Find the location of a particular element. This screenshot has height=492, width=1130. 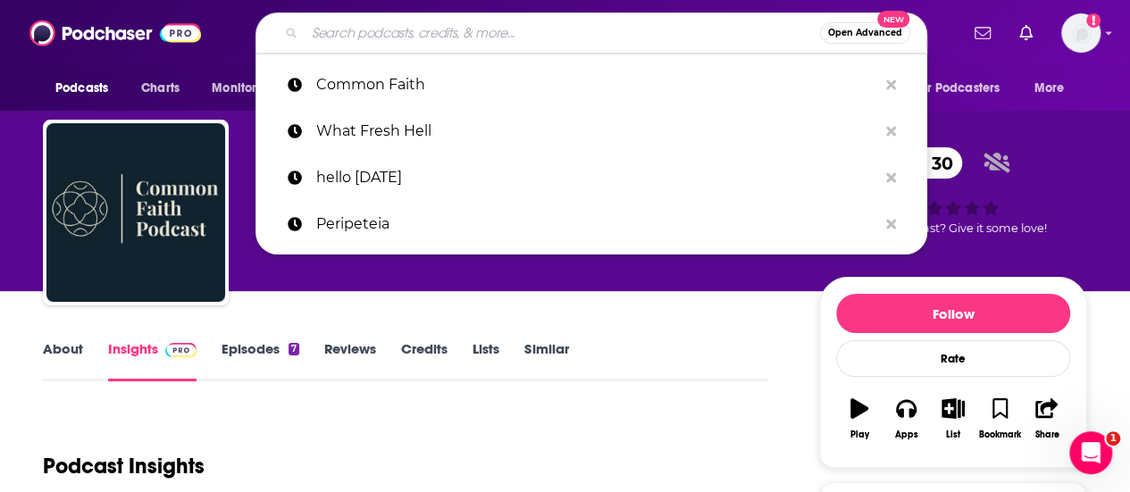

a: Episodes7 is located at coordinates (260, 361).